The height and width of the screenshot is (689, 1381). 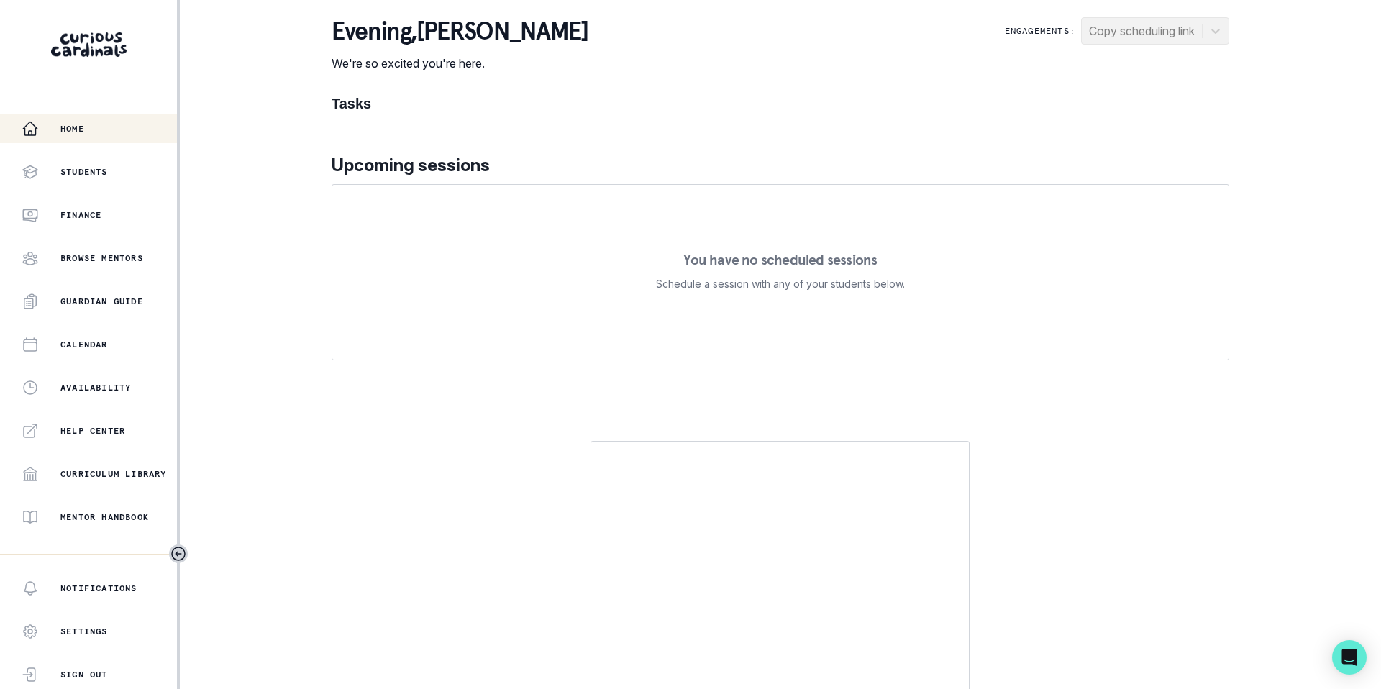 What do you see at coordinates (84, 632) in the screenshot?
I see `p: Settings` at bounding box center [84, 632].